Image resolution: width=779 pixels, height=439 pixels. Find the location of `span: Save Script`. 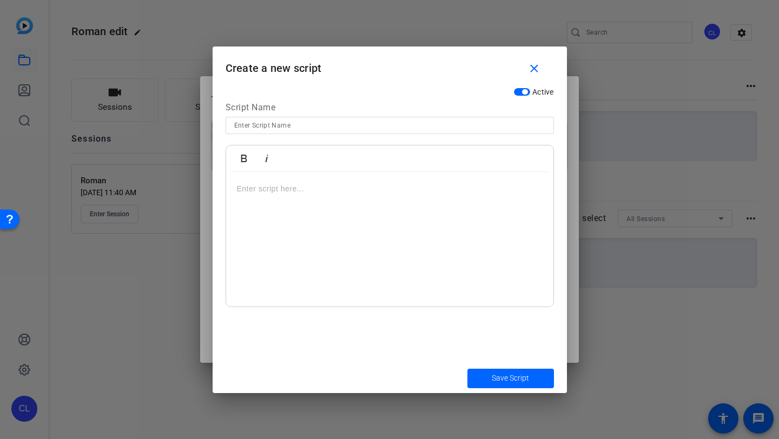

span: Save Script is located at coordinates (510, 378).